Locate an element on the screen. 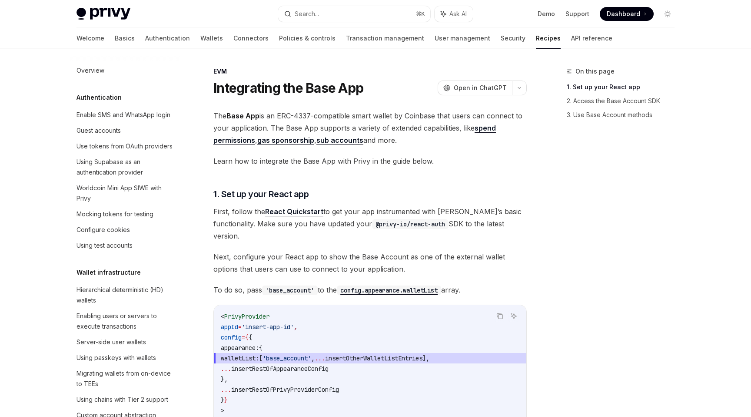  a: Using test accounts is located at coordinates (125, 245).